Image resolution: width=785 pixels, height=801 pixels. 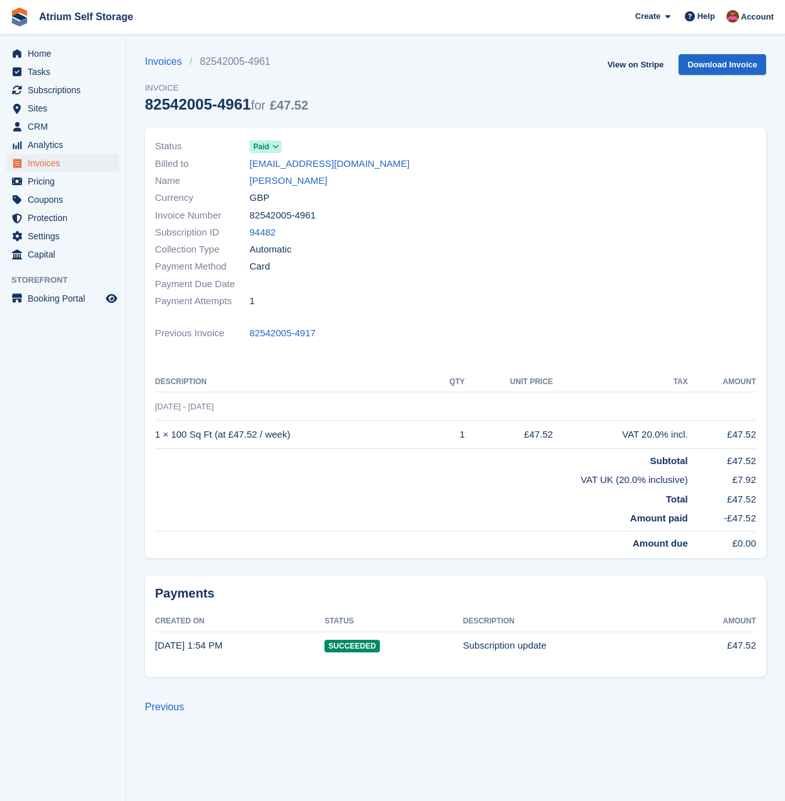 I want to click on span: Account, so click(x=757, y=17).